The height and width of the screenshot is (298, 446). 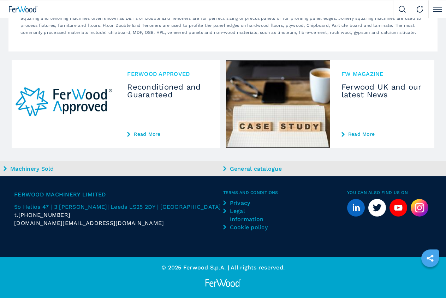 What do you see at coordinates (119, 195) in the screenshot?
I see `span: Ferwood Machinery Limited` at bounding box center [119, 195].